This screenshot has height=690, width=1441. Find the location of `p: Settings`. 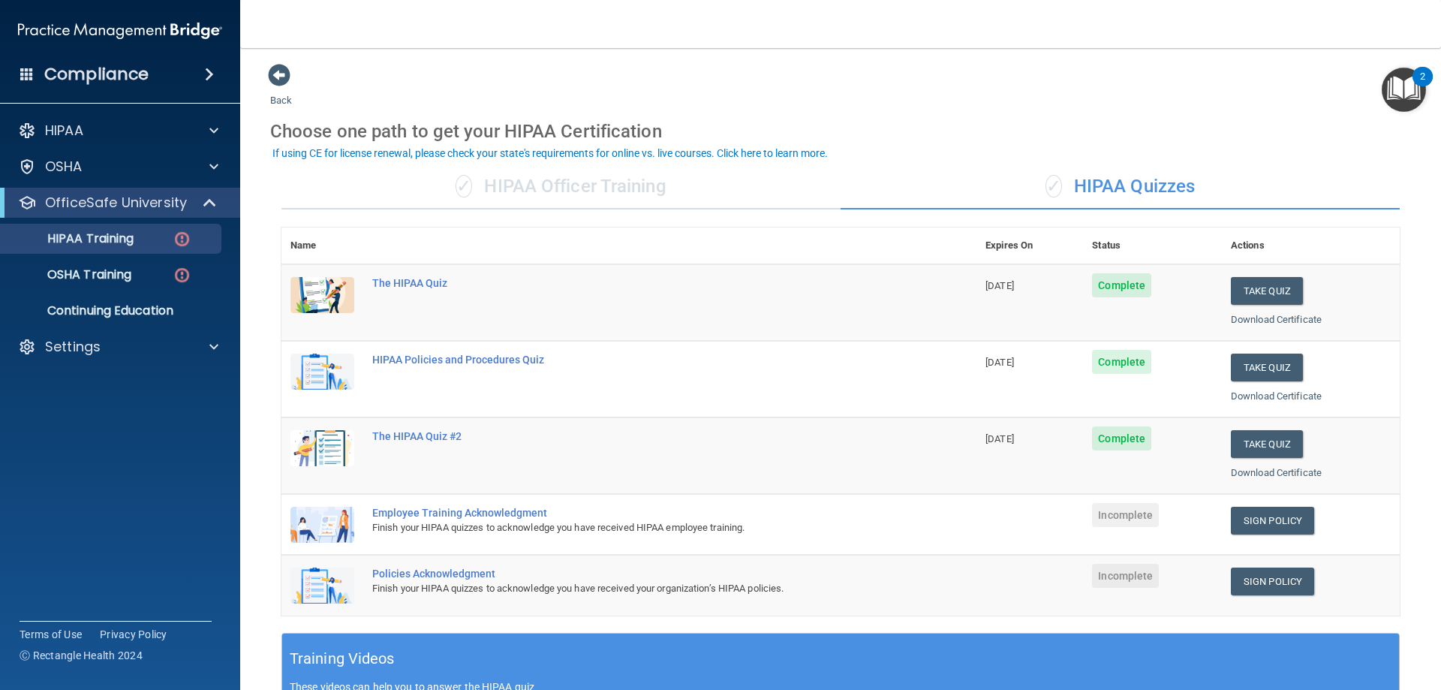

p: Settings is located at coordinates (73, 347).